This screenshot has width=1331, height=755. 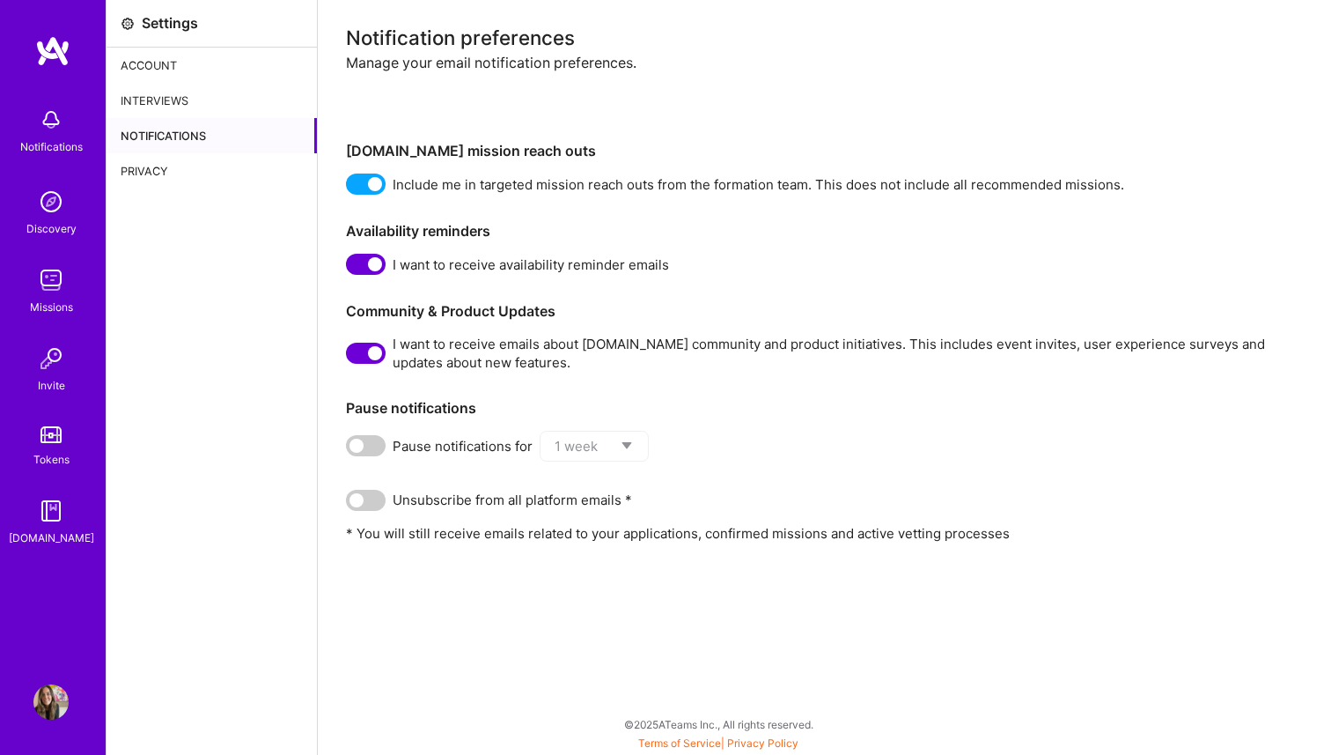 What do you see at coordinates (51, 511) in the screenshot?
I see `img: guide book` at bounding box center [51, 511].